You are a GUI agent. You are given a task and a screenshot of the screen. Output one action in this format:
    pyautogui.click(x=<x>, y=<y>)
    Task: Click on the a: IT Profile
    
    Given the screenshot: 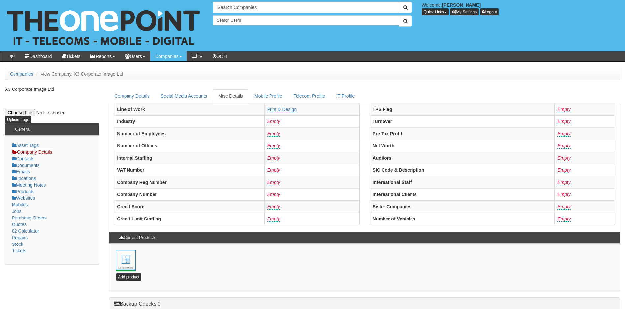 What is the action you would take?
    pyautogui.click(x=346, y=96)
    